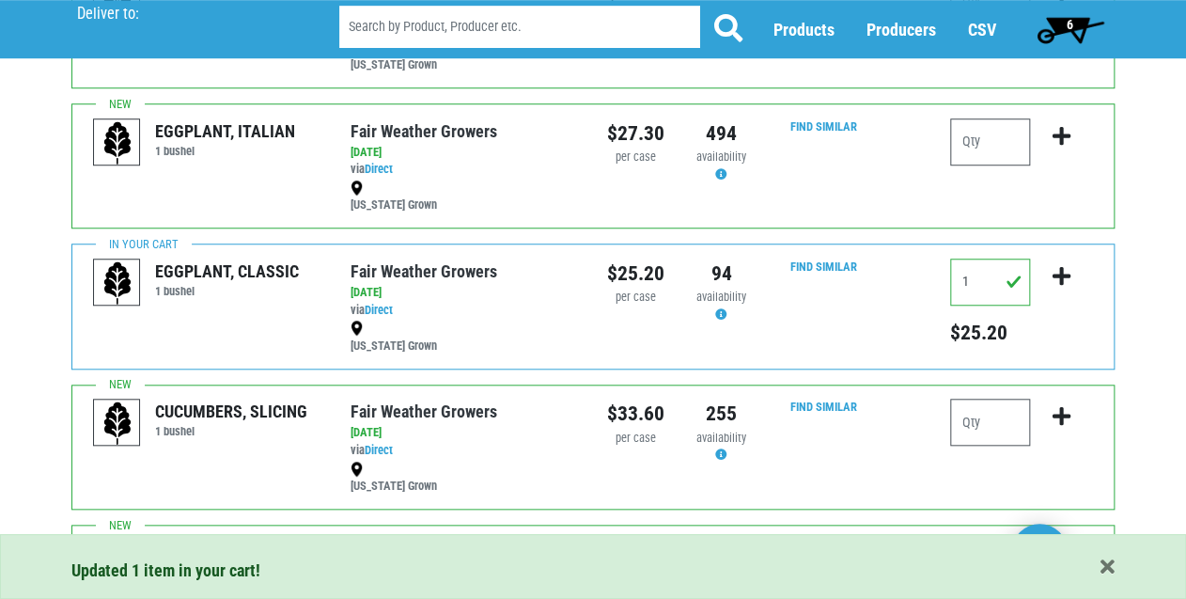 The width and height of the screenshot is (1186, 599). I want to click on div: Availability may be subject to change., so click(721, 306).